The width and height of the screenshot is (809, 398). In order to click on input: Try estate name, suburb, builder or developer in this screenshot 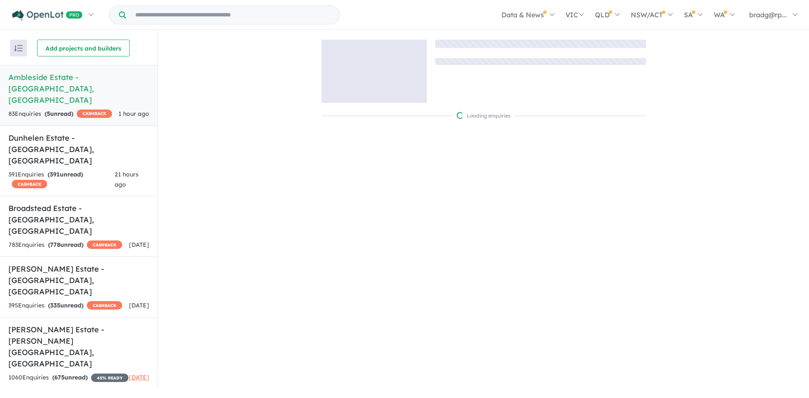, I will do `click(233, 15)`.